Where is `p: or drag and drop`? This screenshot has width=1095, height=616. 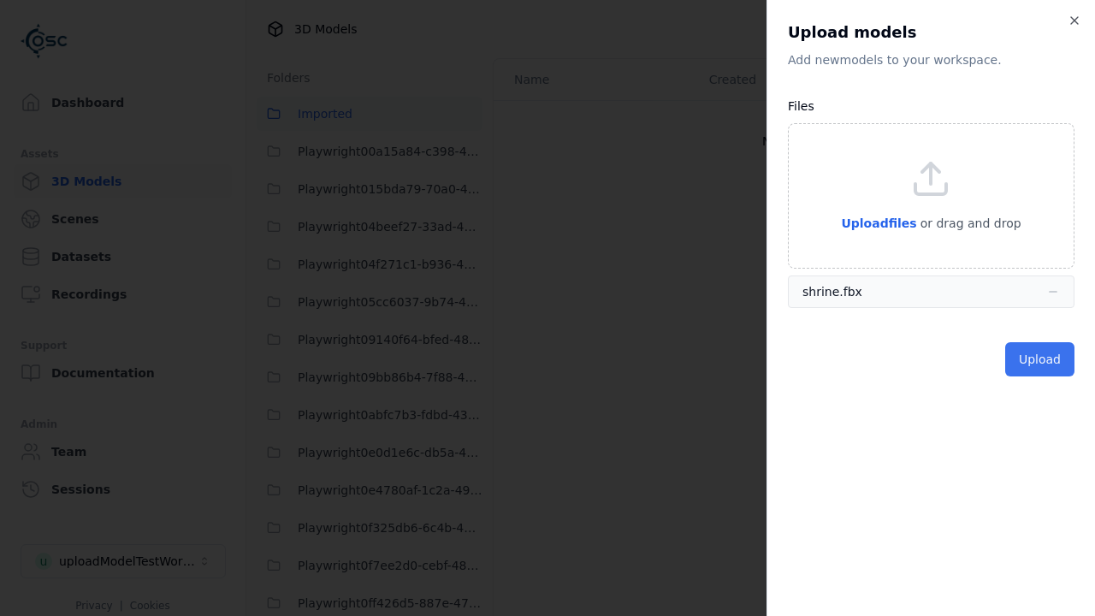
p: or drag and drop is located at coordinates (969, 223).